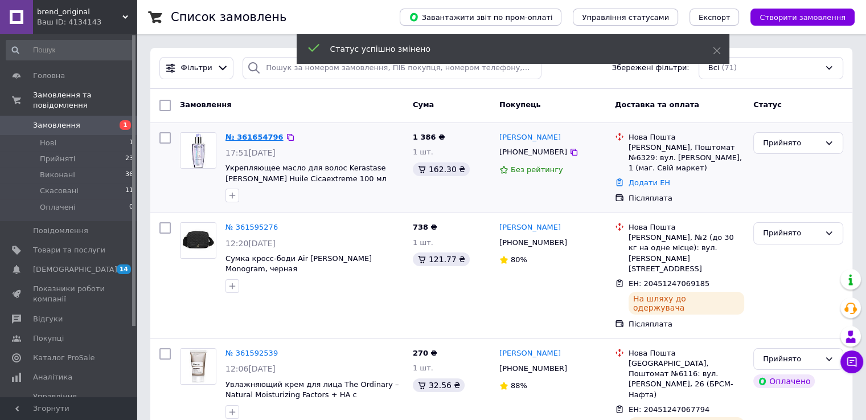 The height and width of the screenshot is (420, 866). I want to click on span: Управління статусами, so click(625, 17).